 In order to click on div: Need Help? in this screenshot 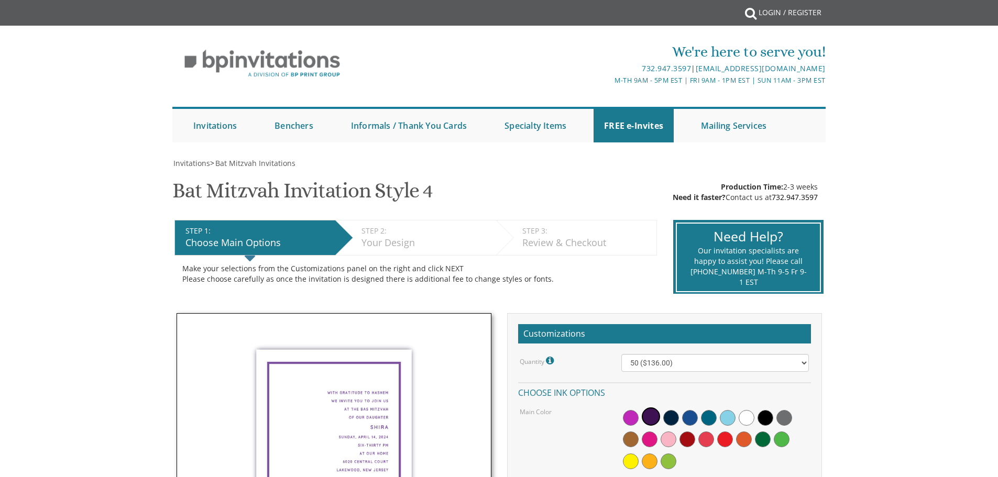, I will do `click(748, 237)`.